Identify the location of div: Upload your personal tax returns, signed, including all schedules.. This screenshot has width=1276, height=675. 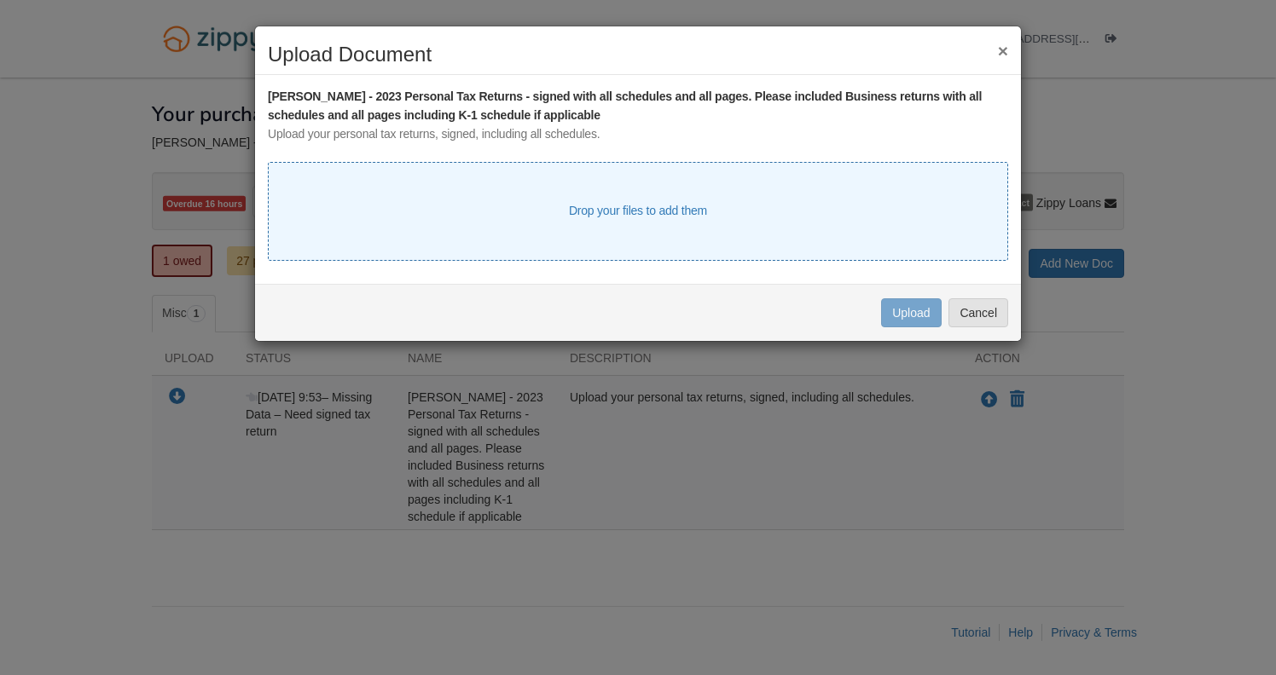
(638, 135).